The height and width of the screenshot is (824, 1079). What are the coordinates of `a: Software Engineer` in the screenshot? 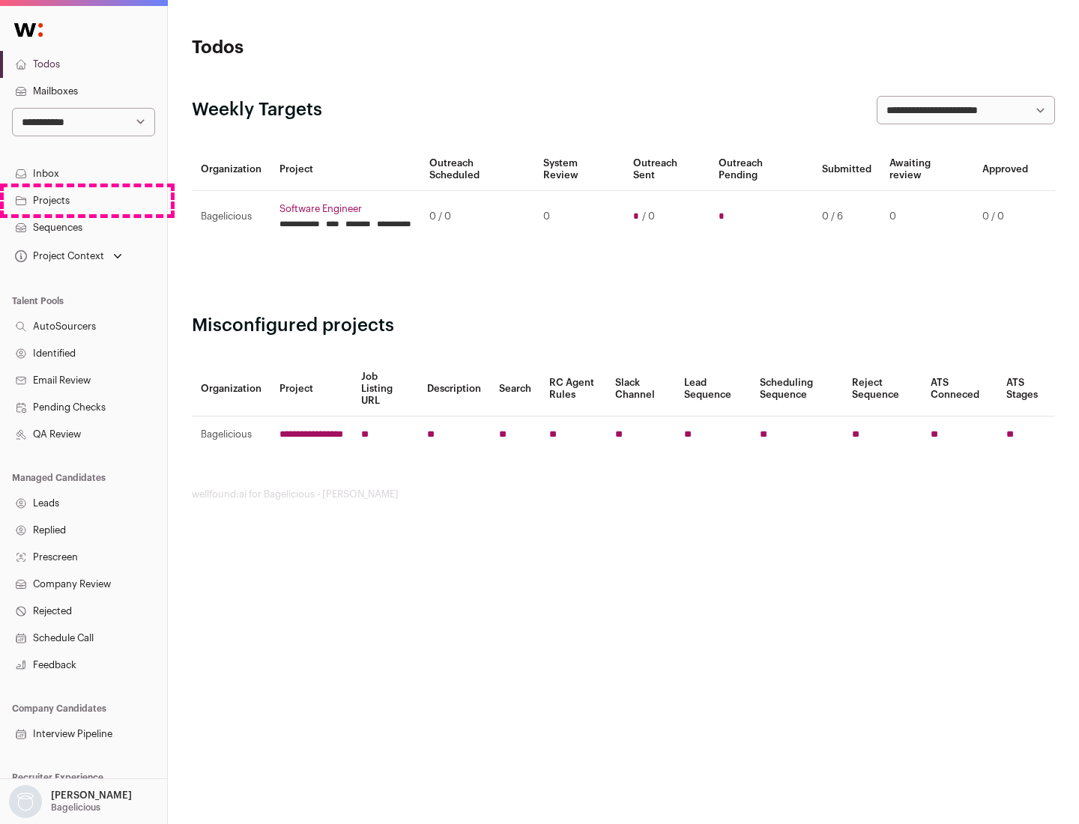 It's located at (345, 209).